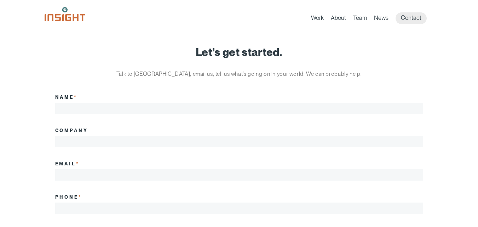 This screenshot has width=478, height=227. Describe the element at coordinates (72, 130) in the screenshot. I see `label: Company` at that location.